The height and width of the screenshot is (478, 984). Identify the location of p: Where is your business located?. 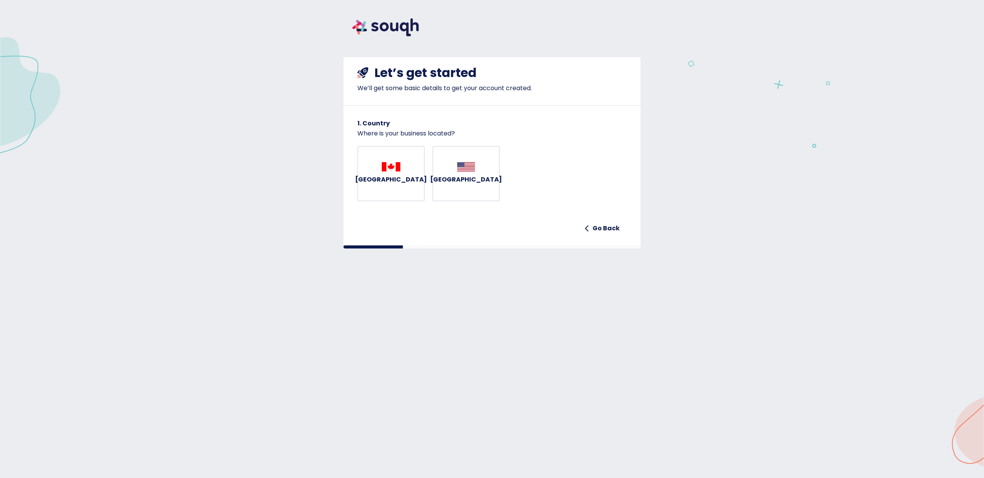
(492, 133).